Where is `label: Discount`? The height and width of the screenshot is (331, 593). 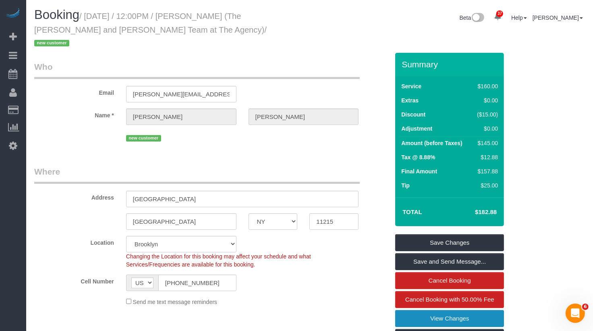 label: Discount is located at coordinates (413, 114).